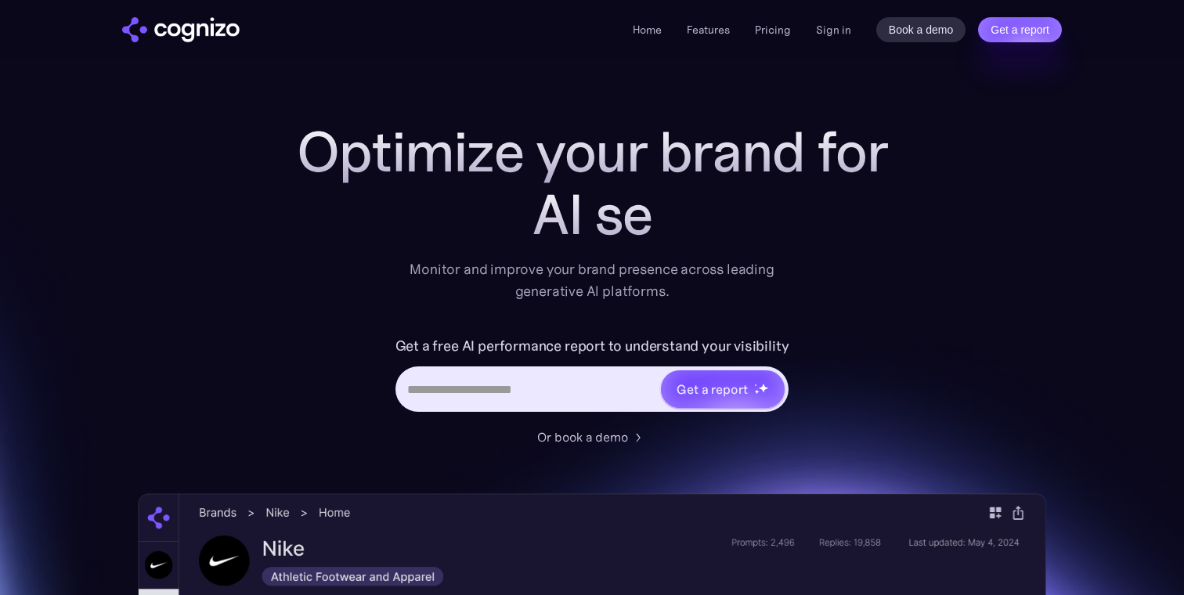 The width and height of the screenshot is (1184, 595). What do you see at coordinates (181, 30) in the screenshot?
I see `img: cognizo logo` at bounding box center [181, 30].